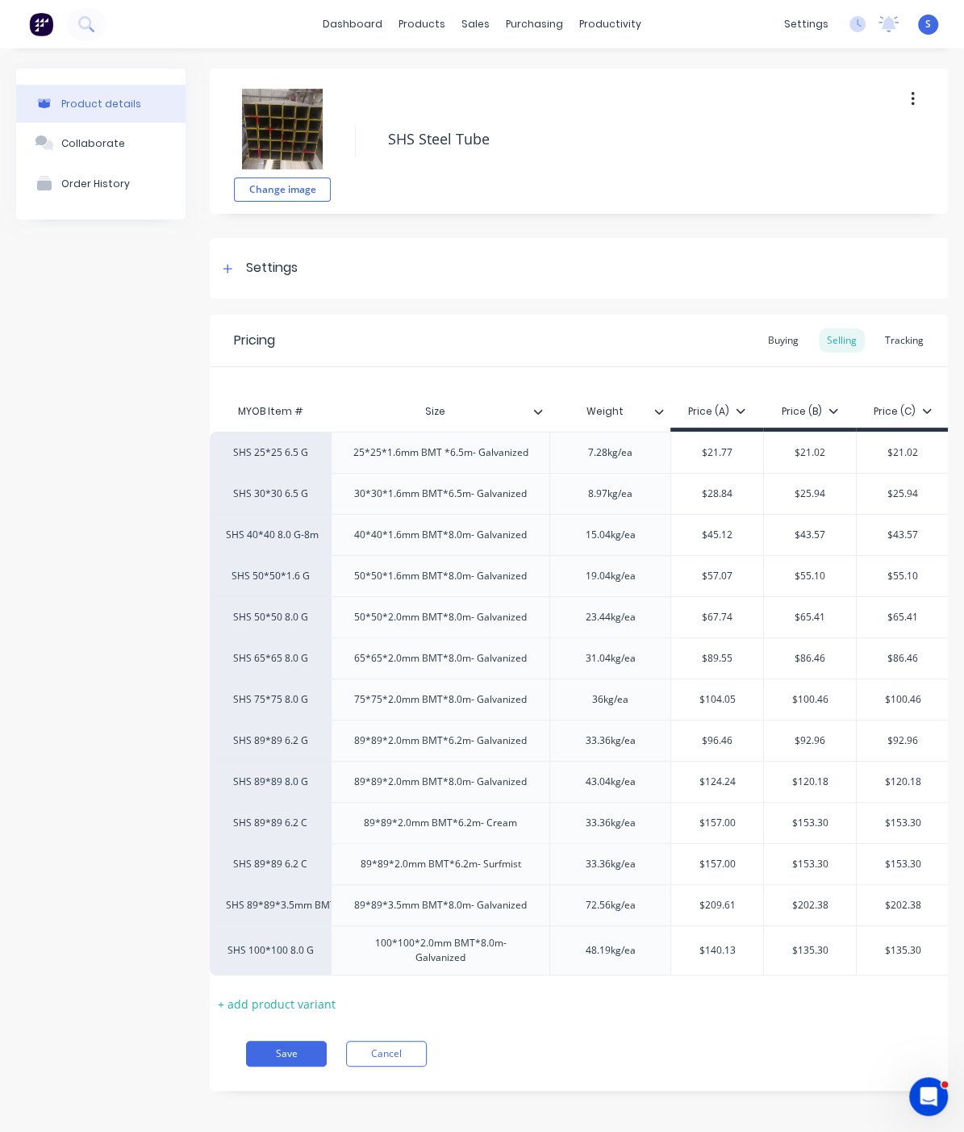 The height and width of the screenshot is (1132, 964). Describe the element at coordinates (903, 412) in the screenshot. I see `div: Price (C)` at that location.